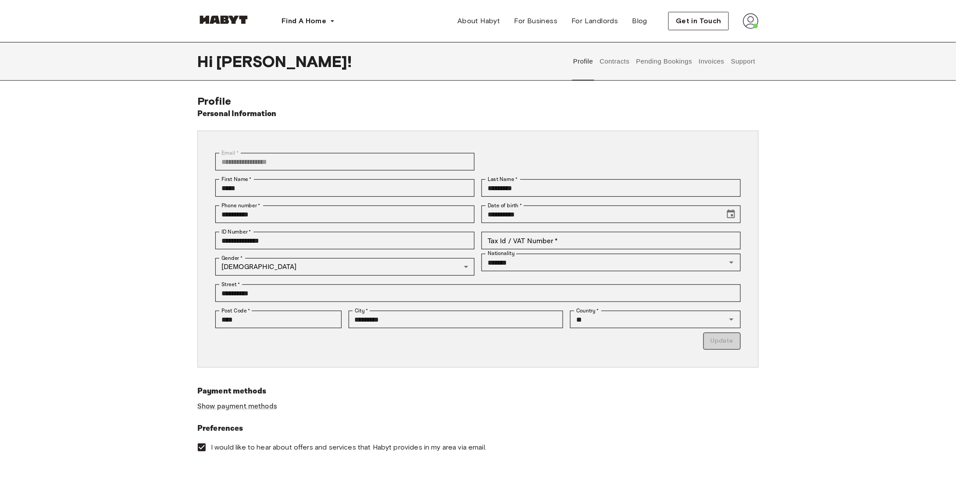 This screenshot has width=956, height=482. I want to click on div: You can't change your email address at the moment. Please reach out to customer support in case y..., so click(345, 162).